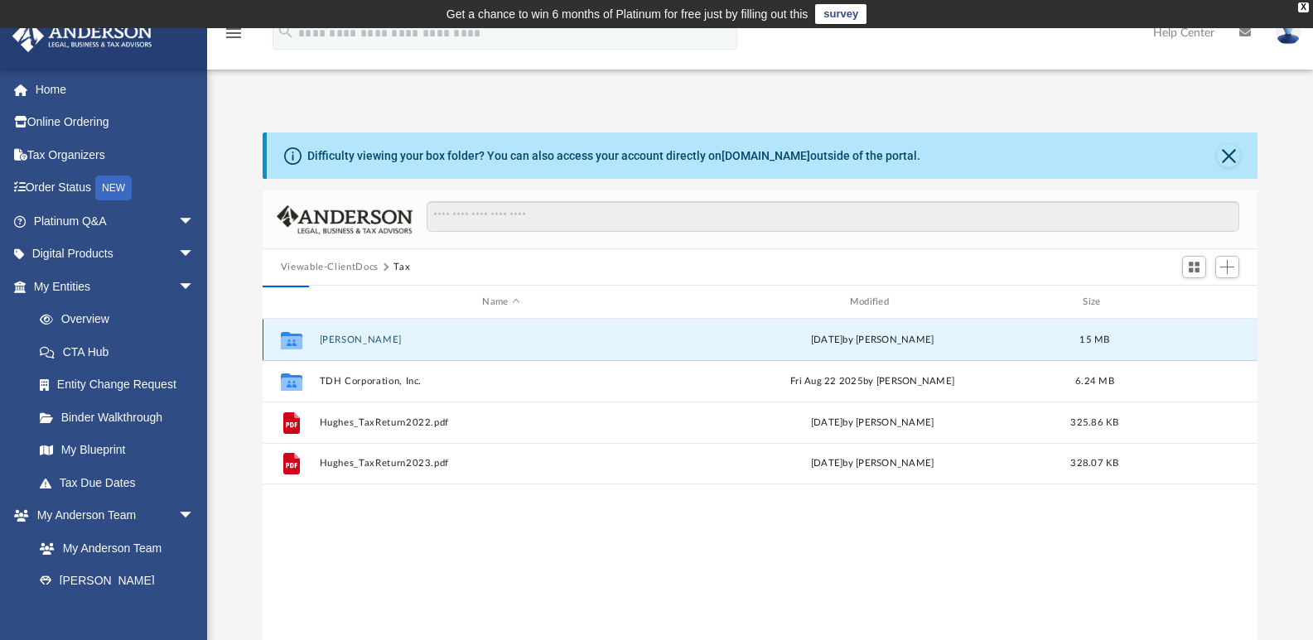 This screenshot has width=1313, height=640. What do you see at coordinates (627, 14) in the screenshot?
I see `div: Get a chance to win 6 months of Platinum for free just by filling out this` at bounding box center [627, 14].